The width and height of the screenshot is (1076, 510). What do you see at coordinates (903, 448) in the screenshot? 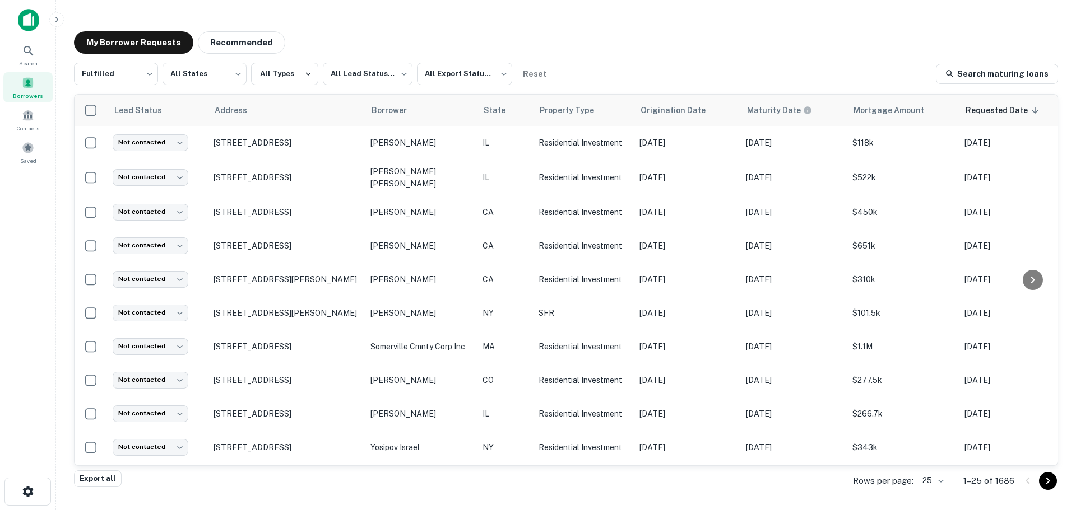
I see `p: $343k` at bounding box center [903, 448].